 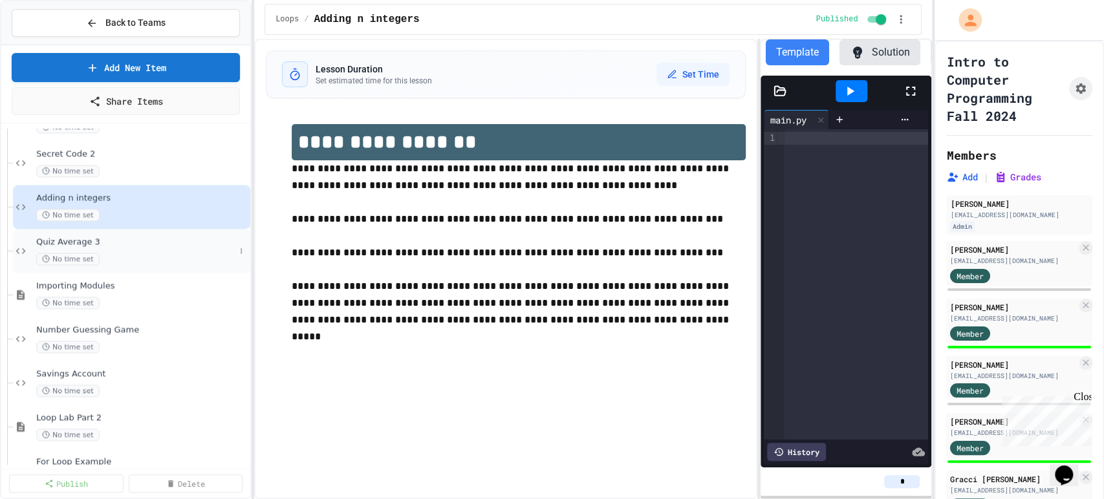 What do you see at coordinates (796, 452) in the screenshot?
I see `div: History` at bounding box center [796, 452].